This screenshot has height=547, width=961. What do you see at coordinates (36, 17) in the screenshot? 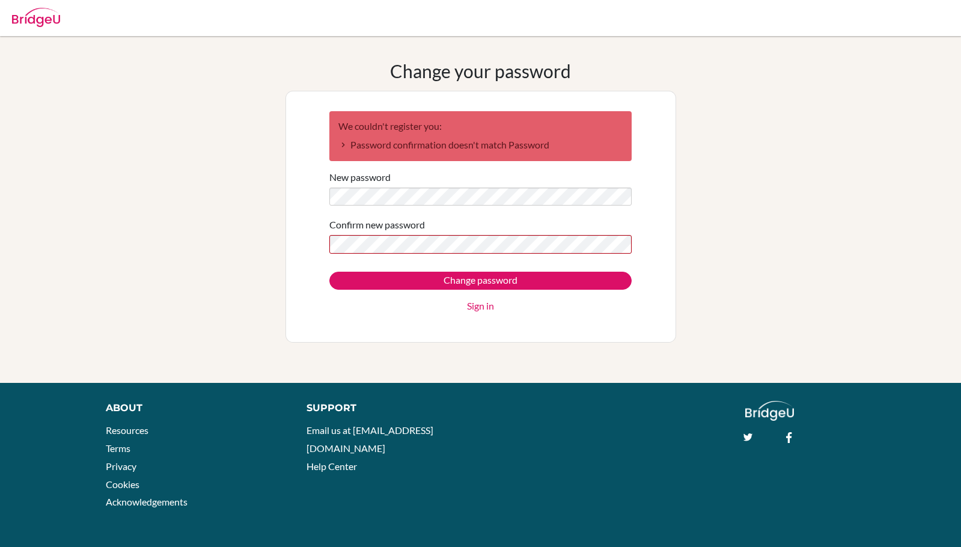
I see `img: Bridge-U` at bounding box center [36, 17].